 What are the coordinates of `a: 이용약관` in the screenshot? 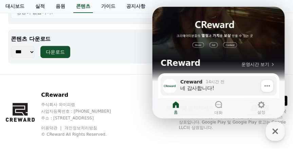 It's located at (52, 128).